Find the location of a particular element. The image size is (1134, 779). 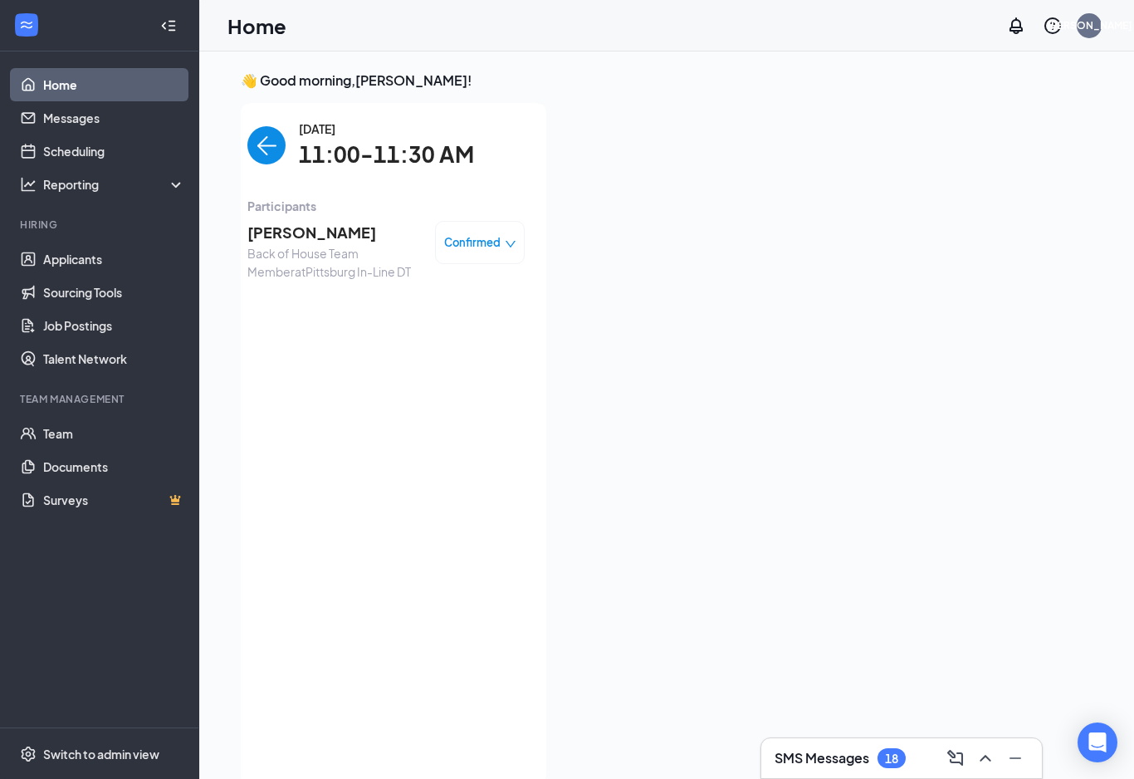

span: Back of House Team Member at Pittsburg In-Line DT is located at coordinates (335, 262).